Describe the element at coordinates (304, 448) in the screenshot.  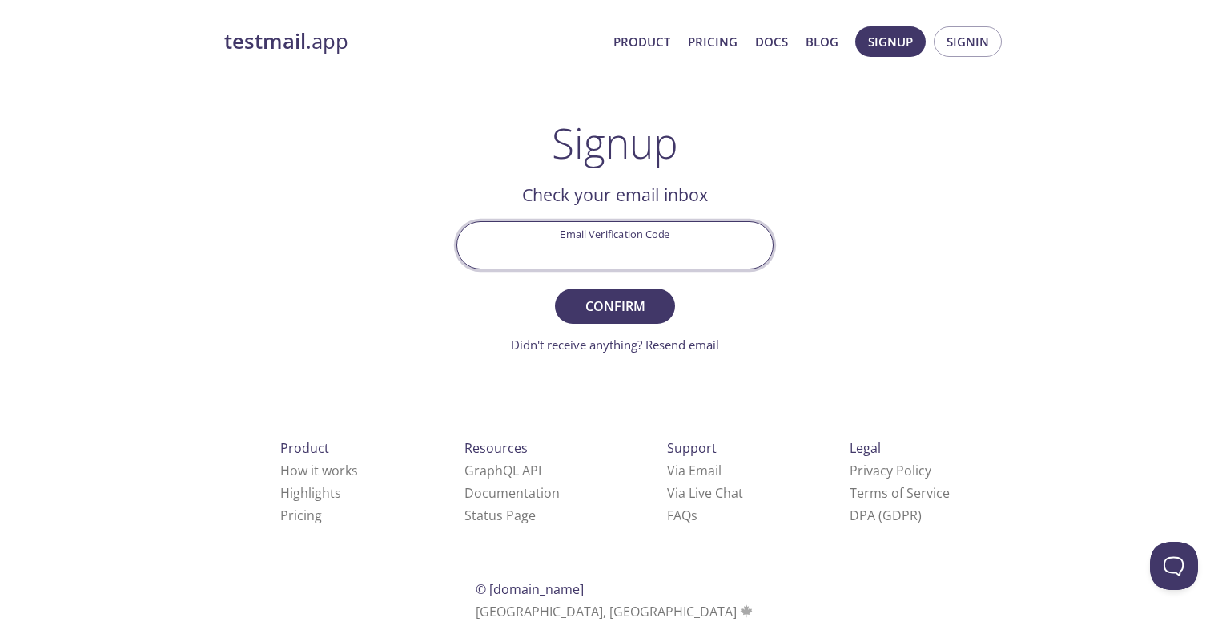
I see `span: Product` at that location.